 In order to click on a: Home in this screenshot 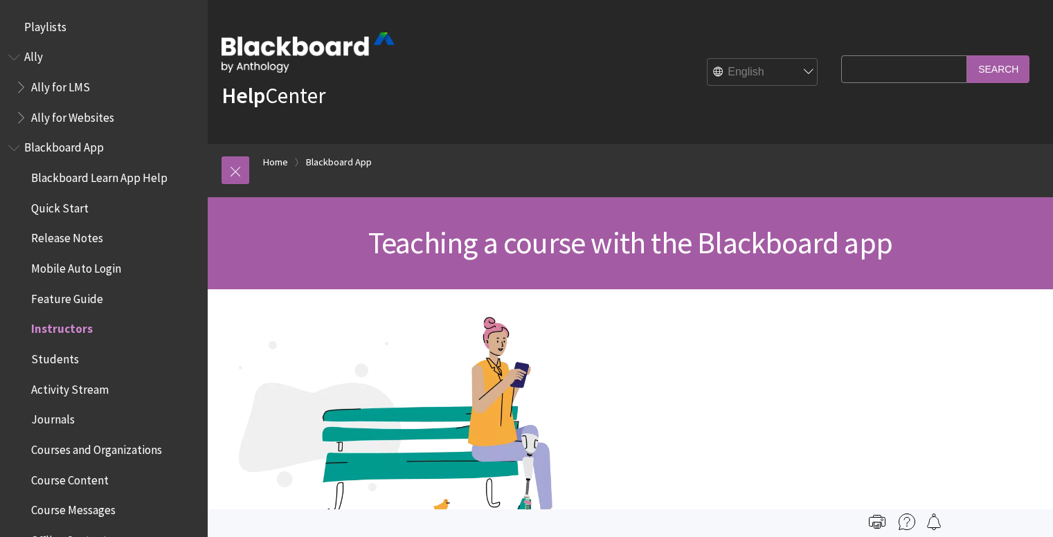, I will do `click(275, 162)`.